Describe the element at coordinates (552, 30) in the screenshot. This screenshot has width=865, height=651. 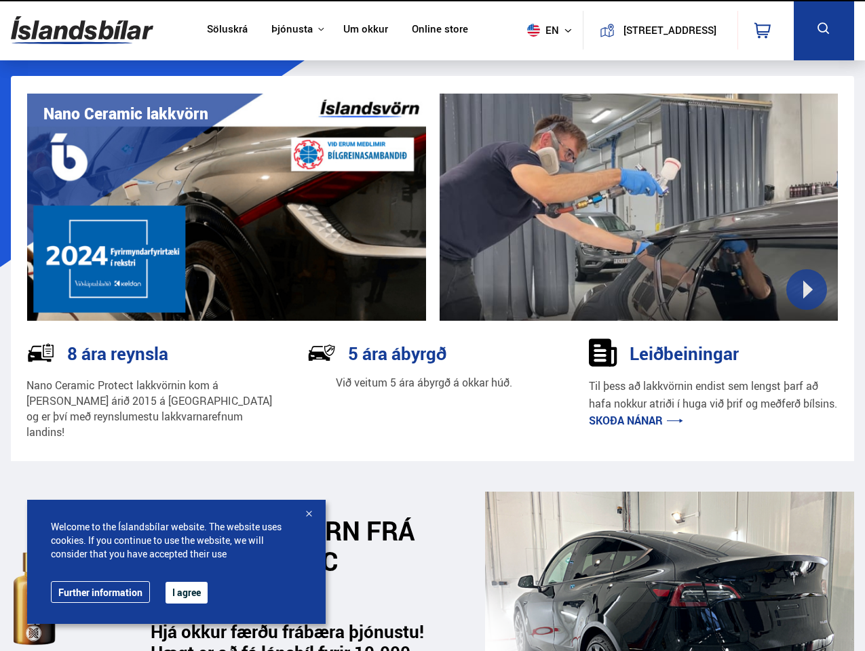
I see `button: en` at that location.